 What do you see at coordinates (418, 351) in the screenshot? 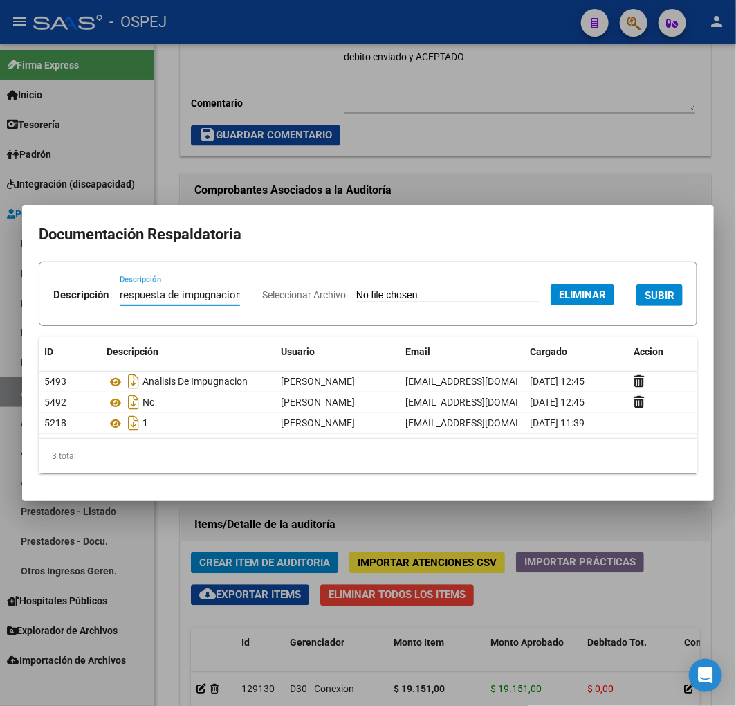
I see `span: Email` at bounding box center [418, 351].